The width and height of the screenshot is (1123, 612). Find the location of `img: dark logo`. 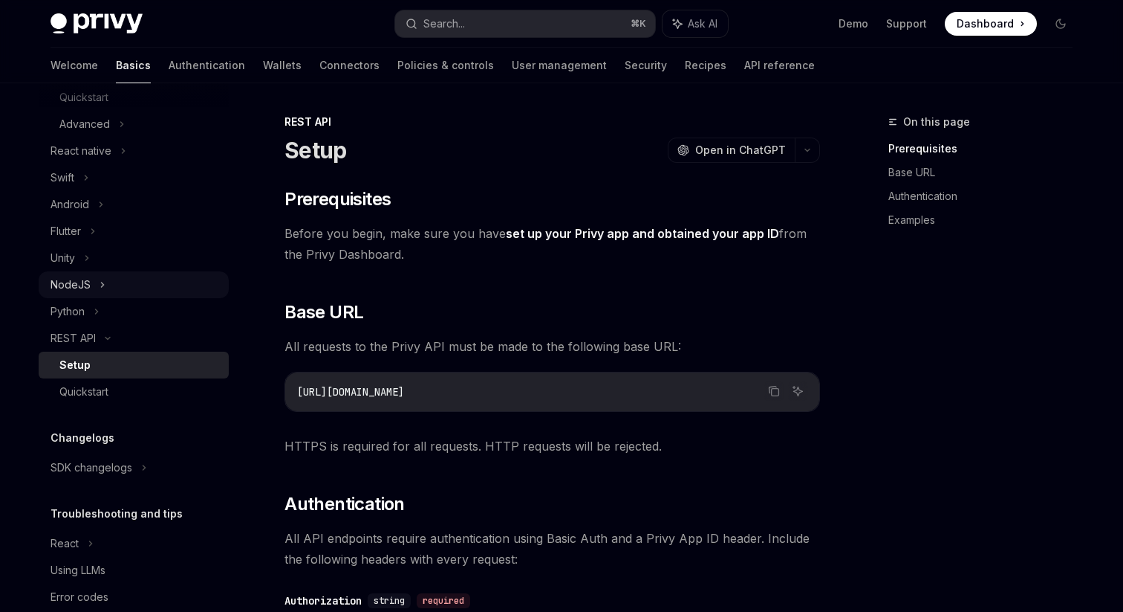

img: dark logo is located at coordinates (97, 24).